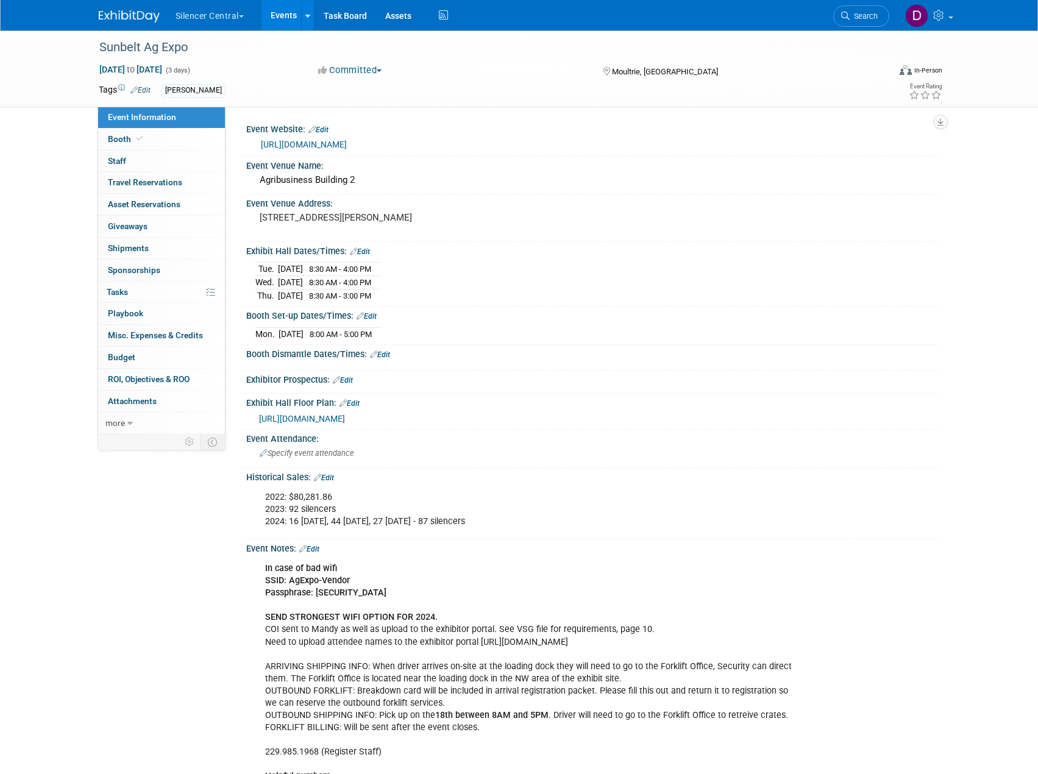  Describe the element at coordinates (177, 70) in the screenshot. I see `span: (3 days)` at that location.